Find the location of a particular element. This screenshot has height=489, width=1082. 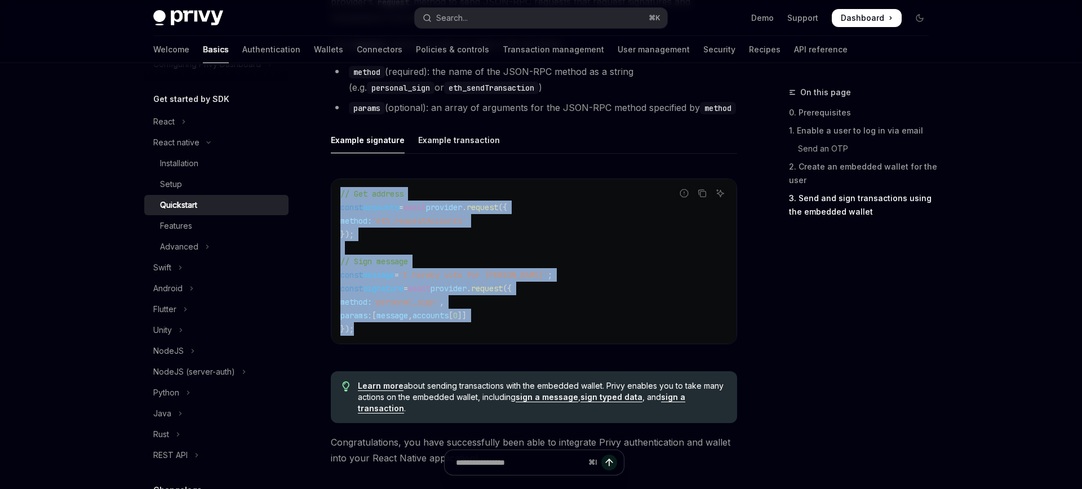

code: personal_sign is located at coordinates (401, 88).